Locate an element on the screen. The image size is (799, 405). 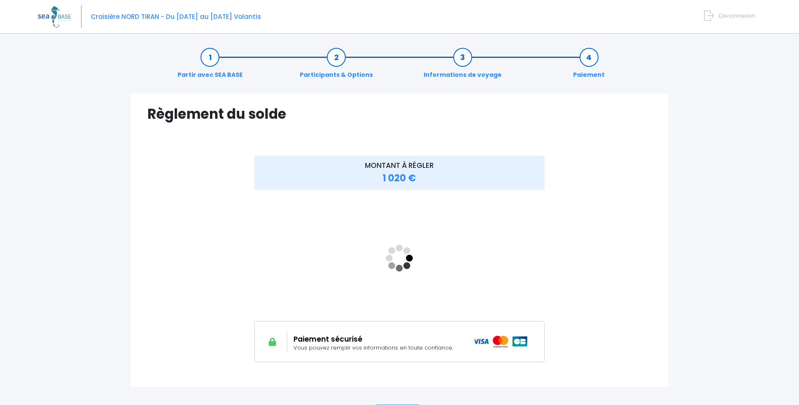
a: Partir avec SEA BASE is located at coordinates (210, 66).